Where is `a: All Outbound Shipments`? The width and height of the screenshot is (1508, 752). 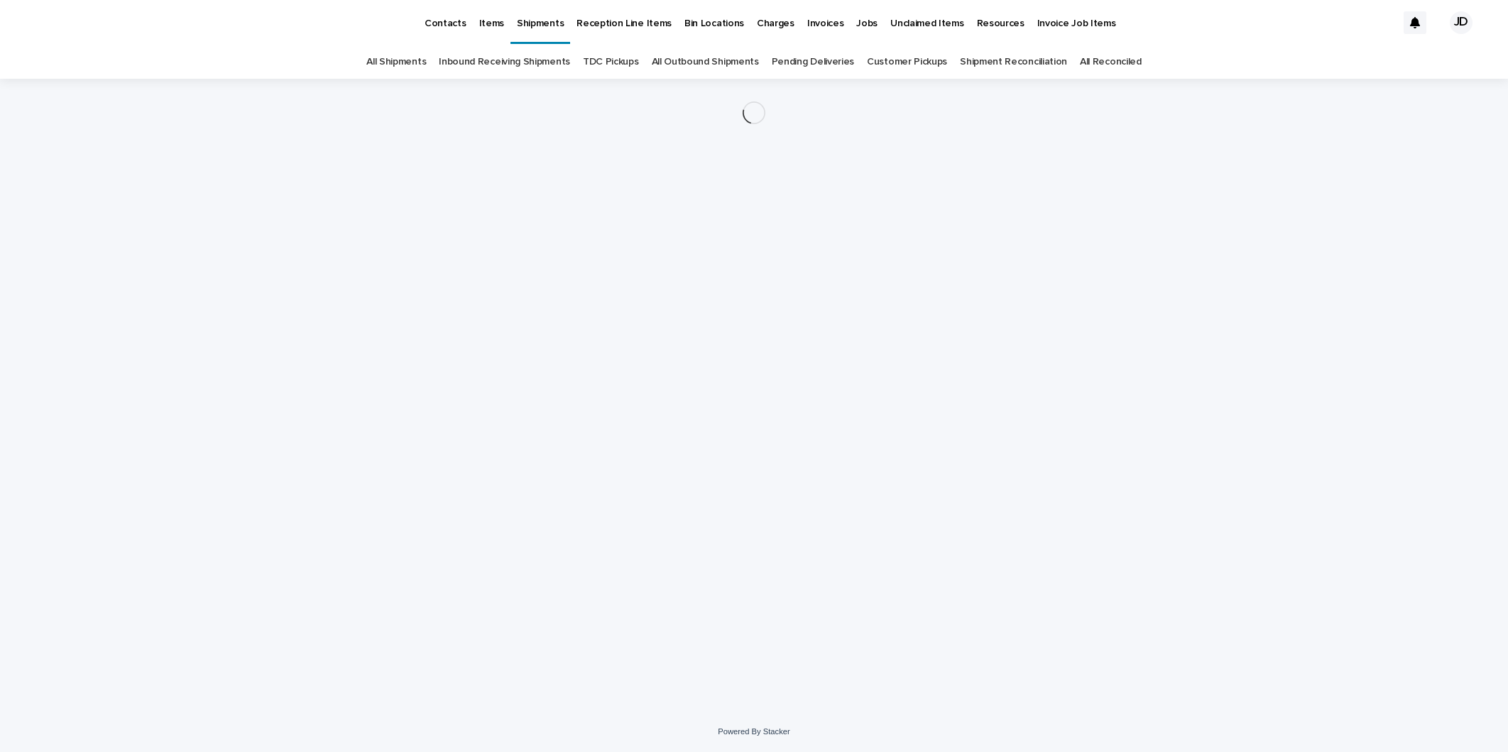
a: All Outbound Shipments is located at coordinates (705, 62).